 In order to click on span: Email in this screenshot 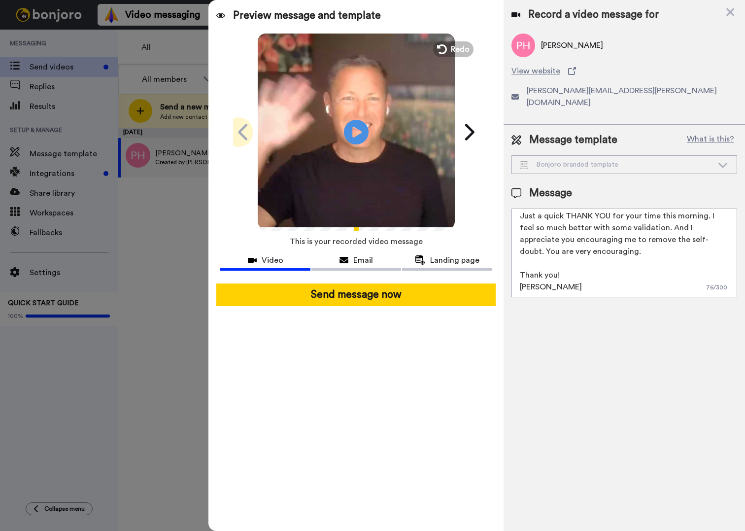, I will do `click(363, 260)`.